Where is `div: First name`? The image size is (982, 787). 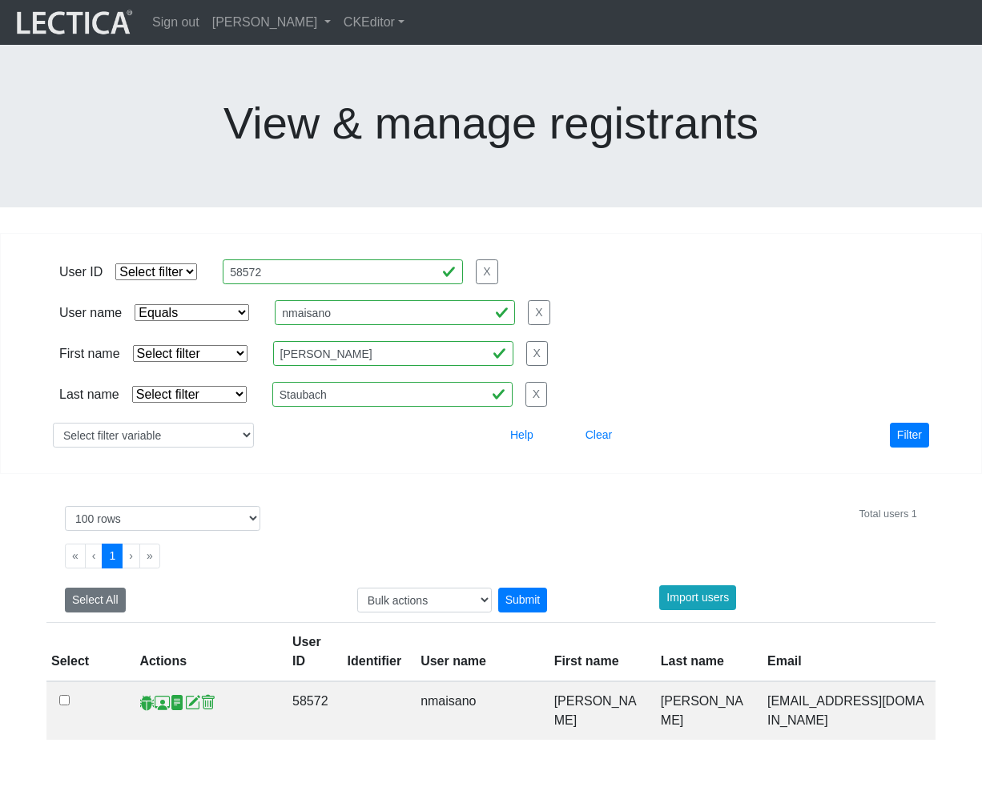 div: First name is located at coordinates (90, 354).